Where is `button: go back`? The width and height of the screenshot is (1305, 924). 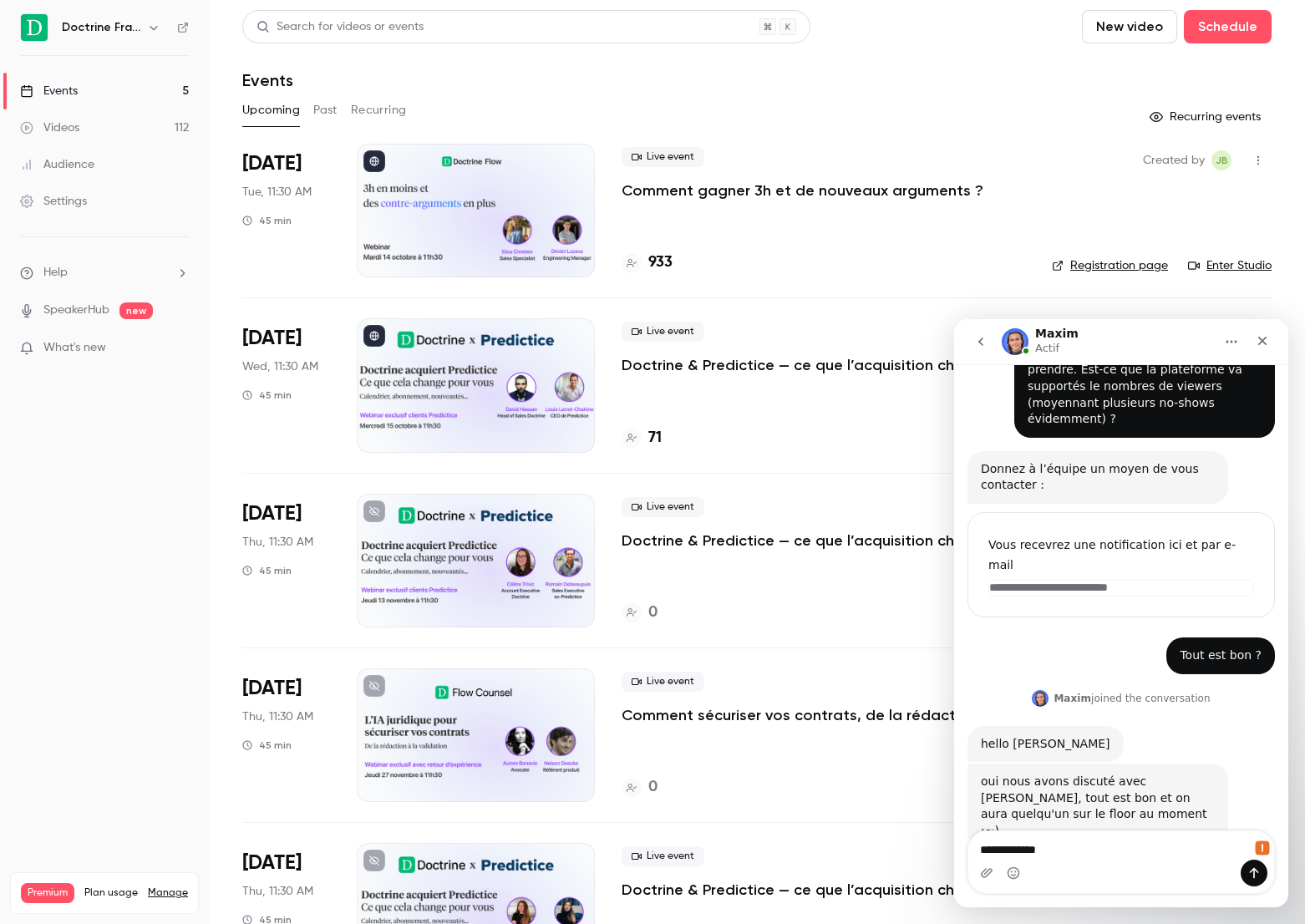 button: go back is located at coordinates (27, 23).